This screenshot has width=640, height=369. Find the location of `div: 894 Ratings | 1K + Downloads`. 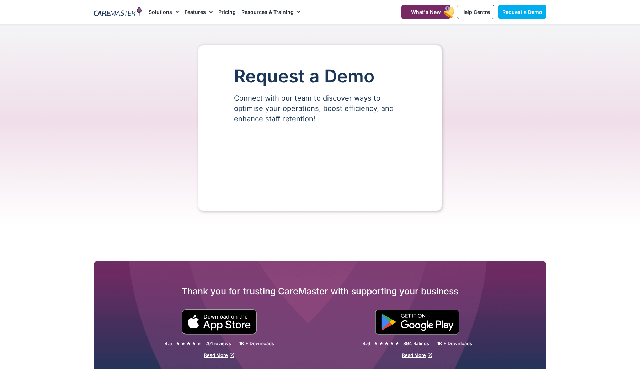

div: 894 Ratings | 1K + Downloads is located at coordinates (437, 343).